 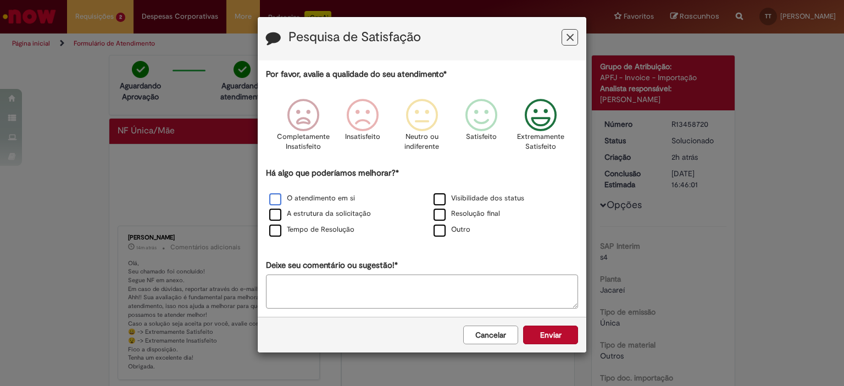 I want to click on label: Pesquisa de Satisfação, so click(x=355, y=37).